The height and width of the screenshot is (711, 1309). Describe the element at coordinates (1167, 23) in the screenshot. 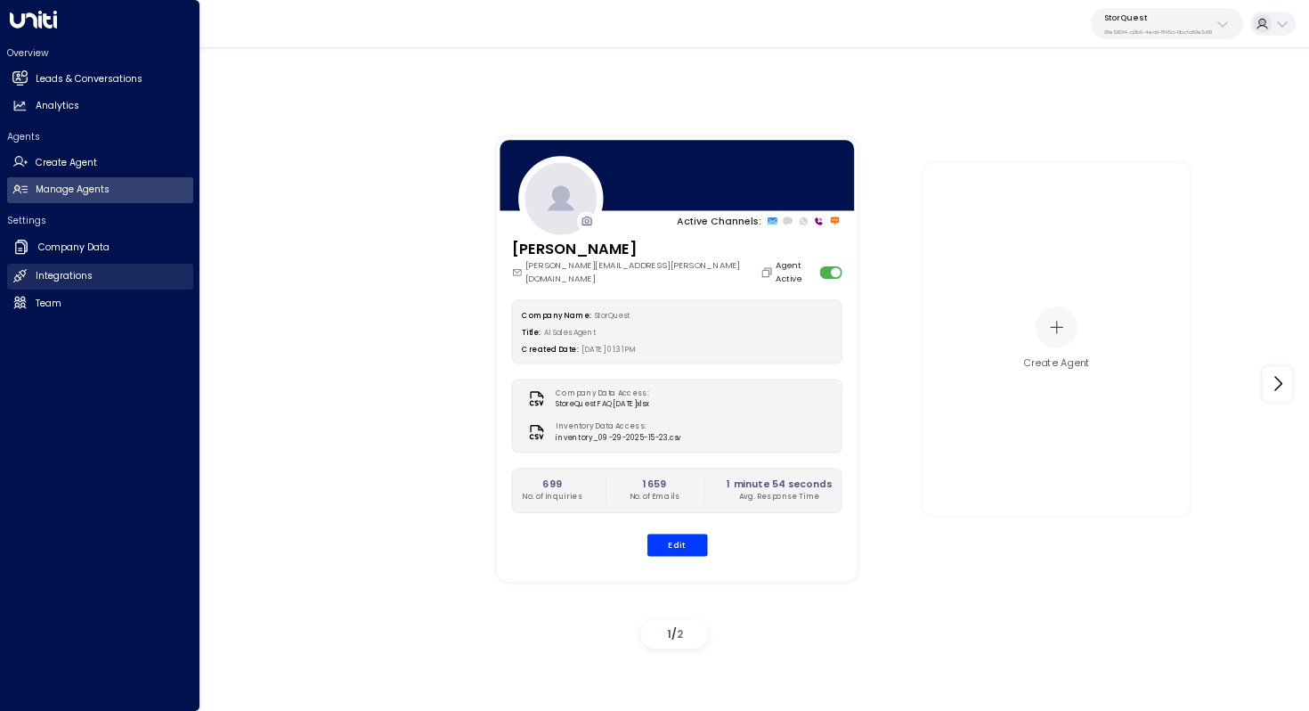

I see `button: StorQuest95e12634-a2b0-4ea9-845a-0bcfa50e2d19` at that location.